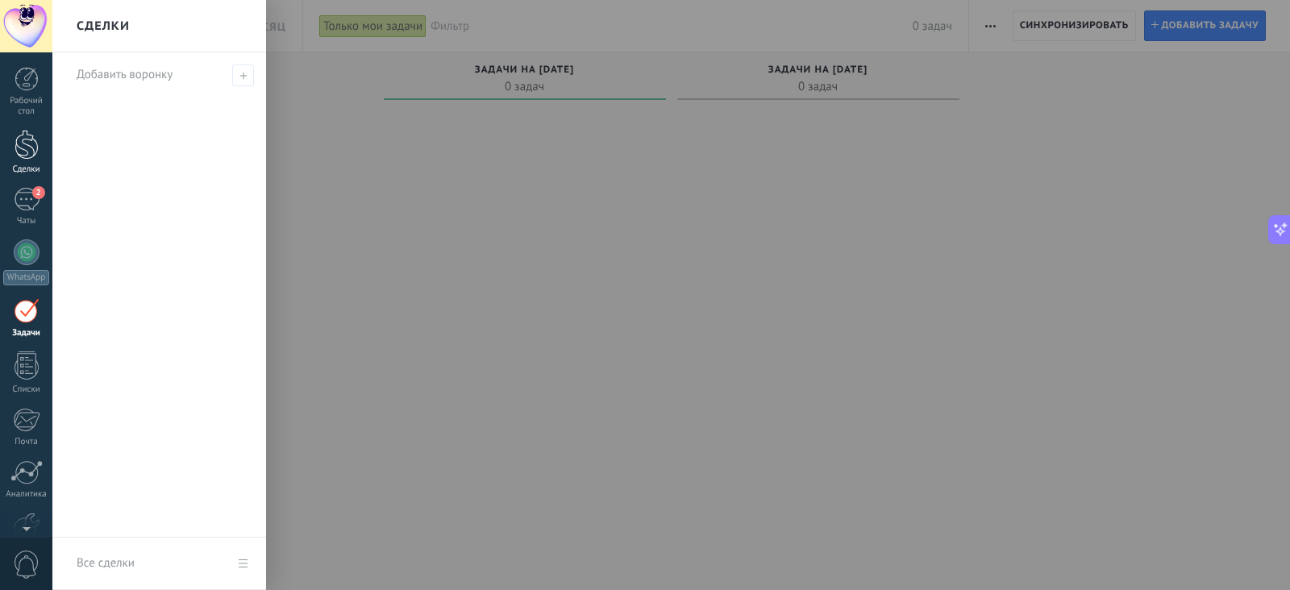 The image size is (1290, 590). I want to click on div: Рабочий стол, so click(27, 106).